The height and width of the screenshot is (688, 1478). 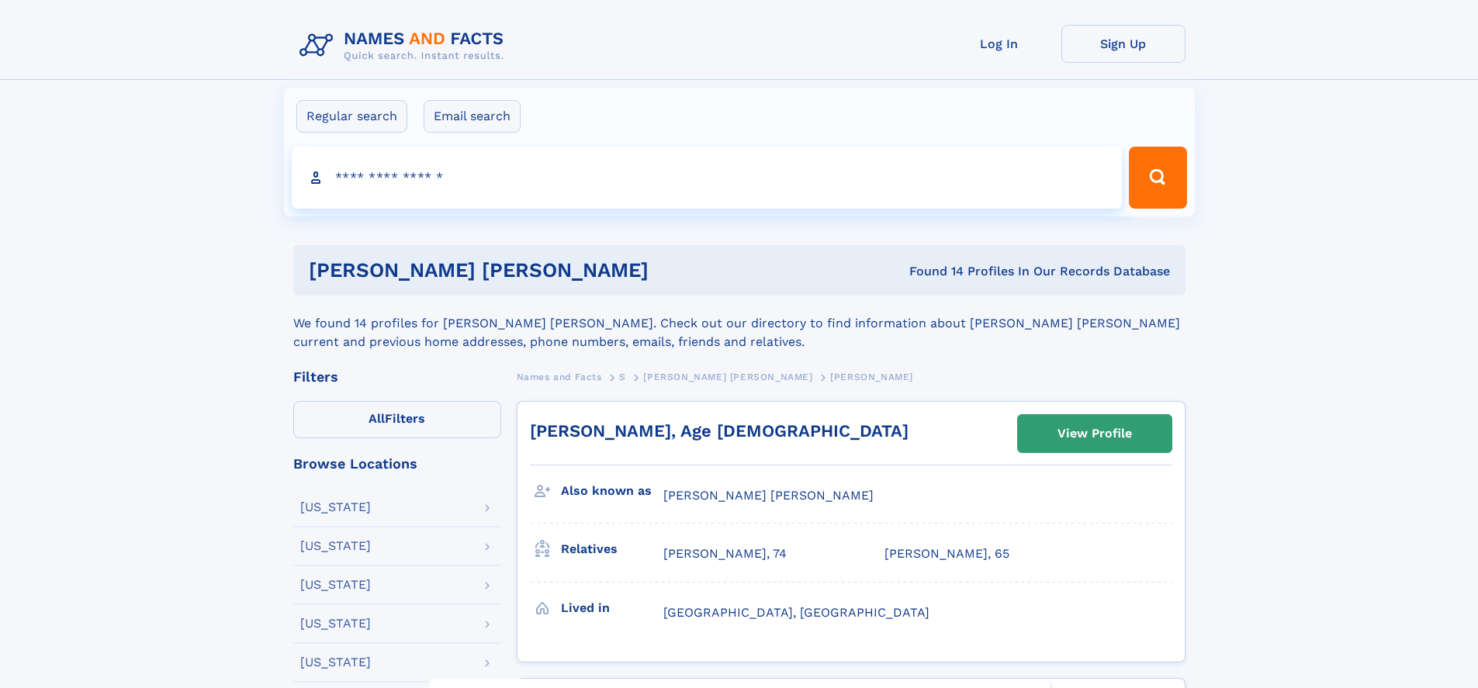 I want to click on a: Log In, so click(x=999, y=43).